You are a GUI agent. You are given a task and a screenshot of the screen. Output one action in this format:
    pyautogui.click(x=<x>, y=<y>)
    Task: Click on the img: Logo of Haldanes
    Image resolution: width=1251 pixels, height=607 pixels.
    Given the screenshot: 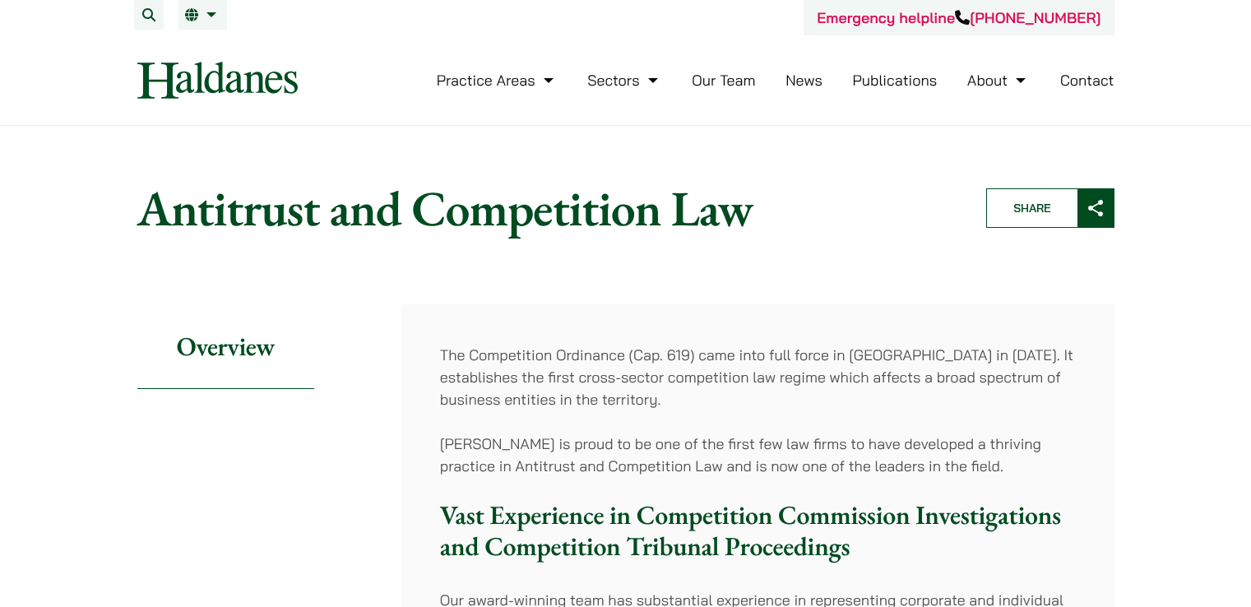 What is the action you would take?
    pyautogui.click(x=217, y=80)
    